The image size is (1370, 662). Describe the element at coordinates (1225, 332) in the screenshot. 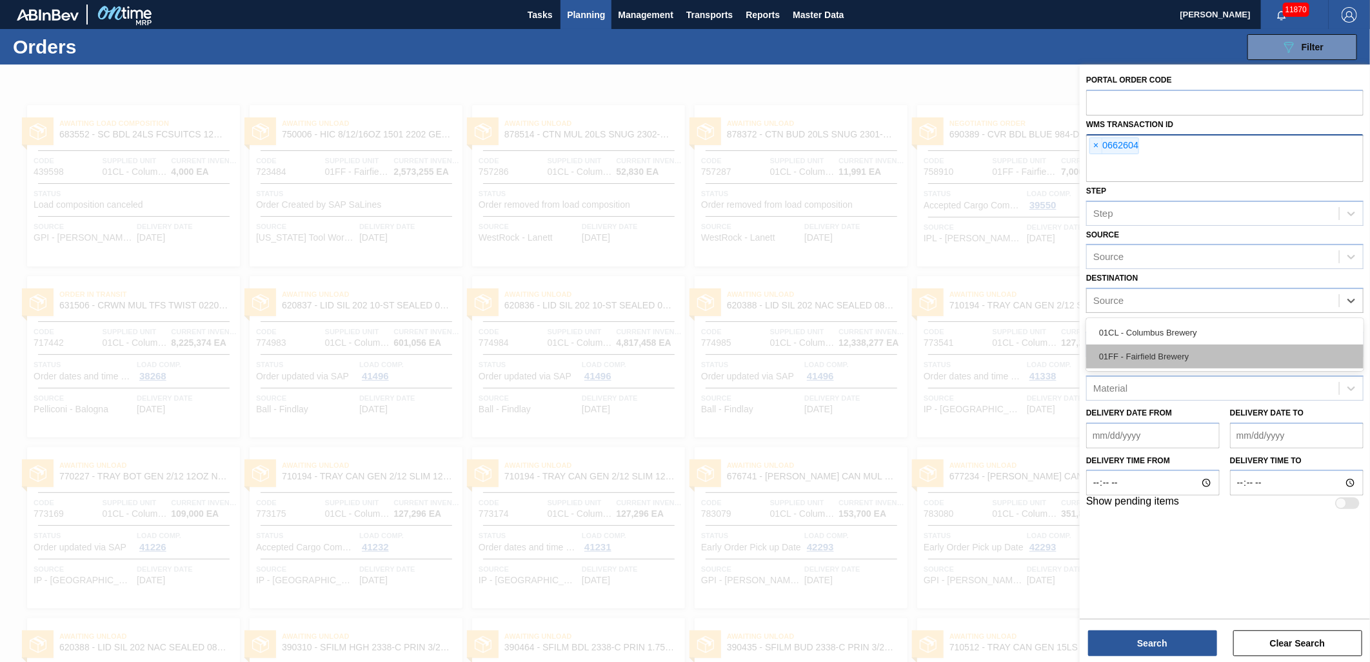

I see `div: 01CL - Columbus Brewery` at that location.